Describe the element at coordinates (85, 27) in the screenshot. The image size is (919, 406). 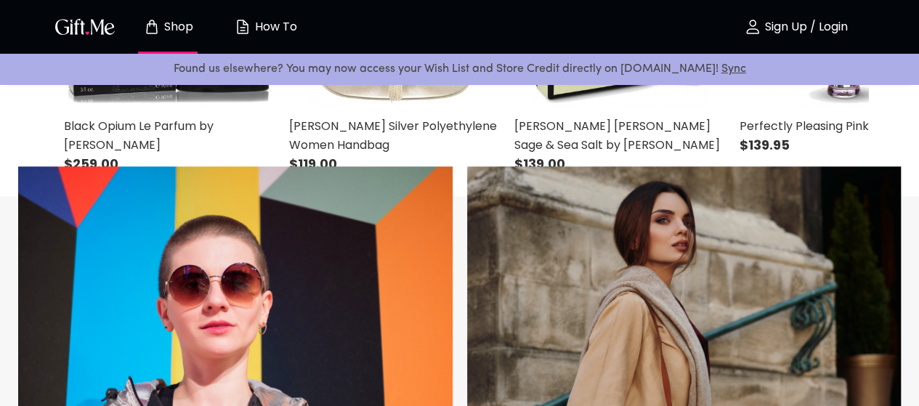
I see `button: GiftMe Logo` at that location.